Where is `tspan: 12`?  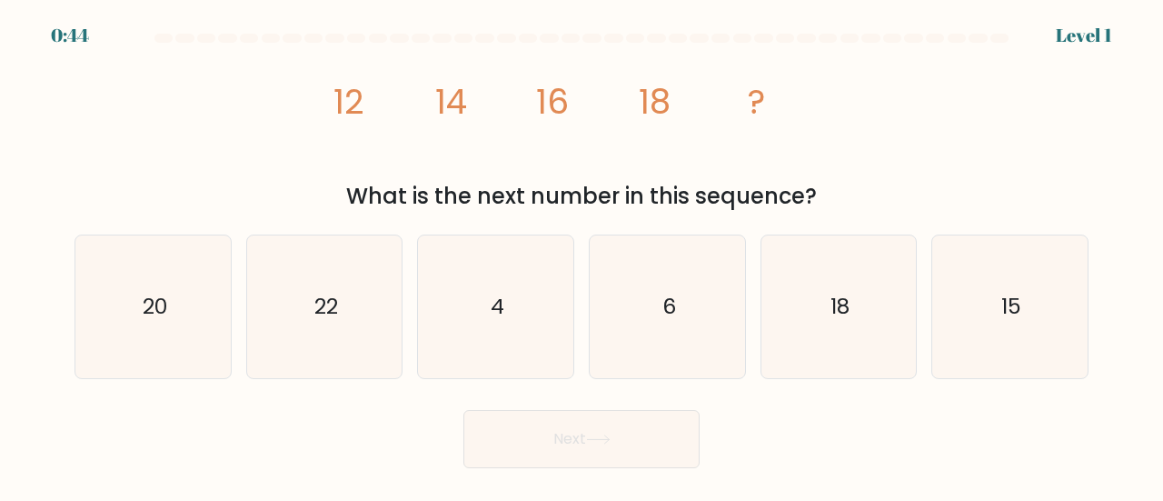
tspan: 12 is located at coordinates (350, 102).